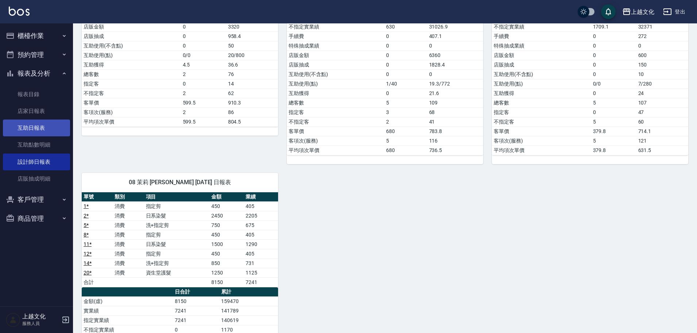  What do you see at coordinates (37, 111) in the screenshot?
I see `a: 店家日報表` at bounding box center [37, 111].